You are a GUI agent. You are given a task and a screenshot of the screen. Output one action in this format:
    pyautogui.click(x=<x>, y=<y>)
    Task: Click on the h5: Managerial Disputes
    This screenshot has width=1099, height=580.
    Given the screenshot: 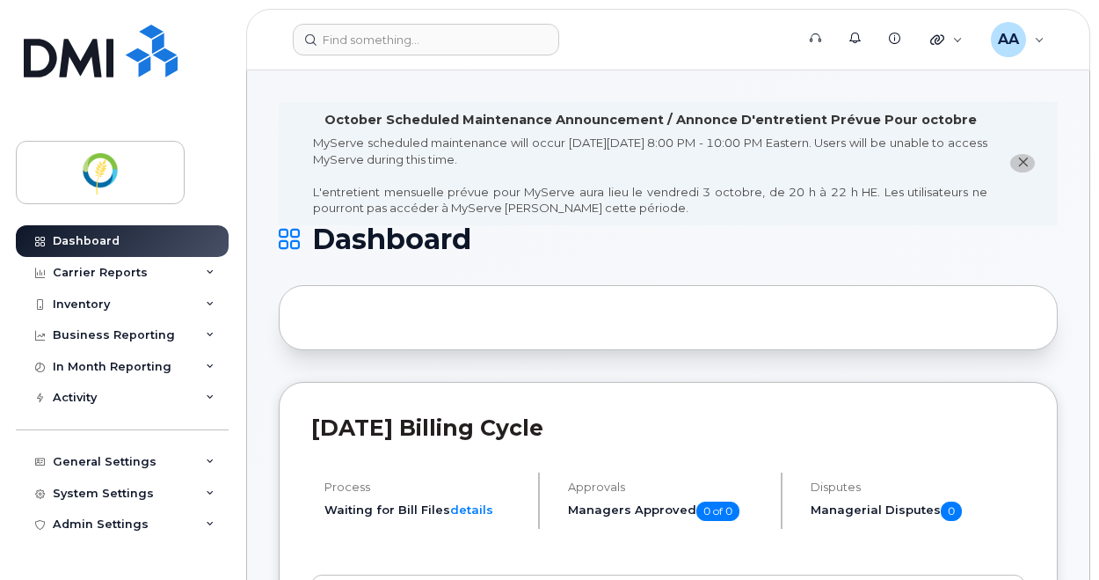 What is the action you would take?
    pyautogui.click(x=918, y=511)
    